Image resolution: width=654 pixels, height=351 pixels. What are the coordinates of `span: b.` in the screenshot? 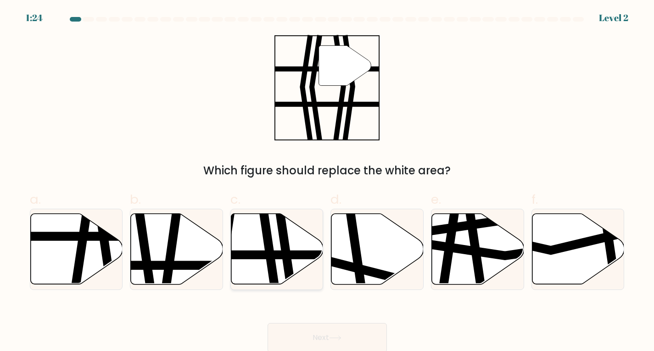 It's located at (135, 199).